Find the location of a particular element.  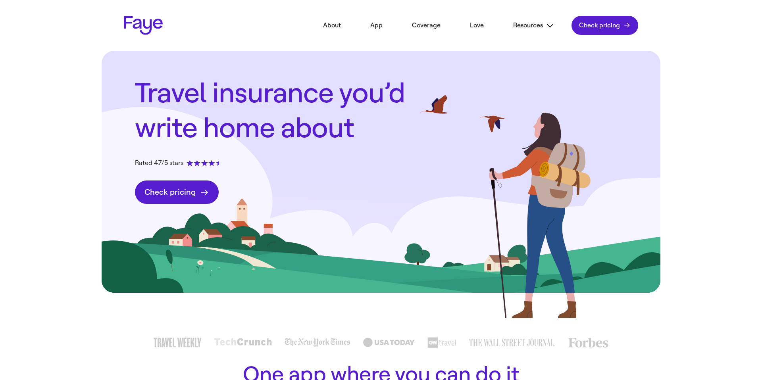

a: About is located at coordinates (332, 25).